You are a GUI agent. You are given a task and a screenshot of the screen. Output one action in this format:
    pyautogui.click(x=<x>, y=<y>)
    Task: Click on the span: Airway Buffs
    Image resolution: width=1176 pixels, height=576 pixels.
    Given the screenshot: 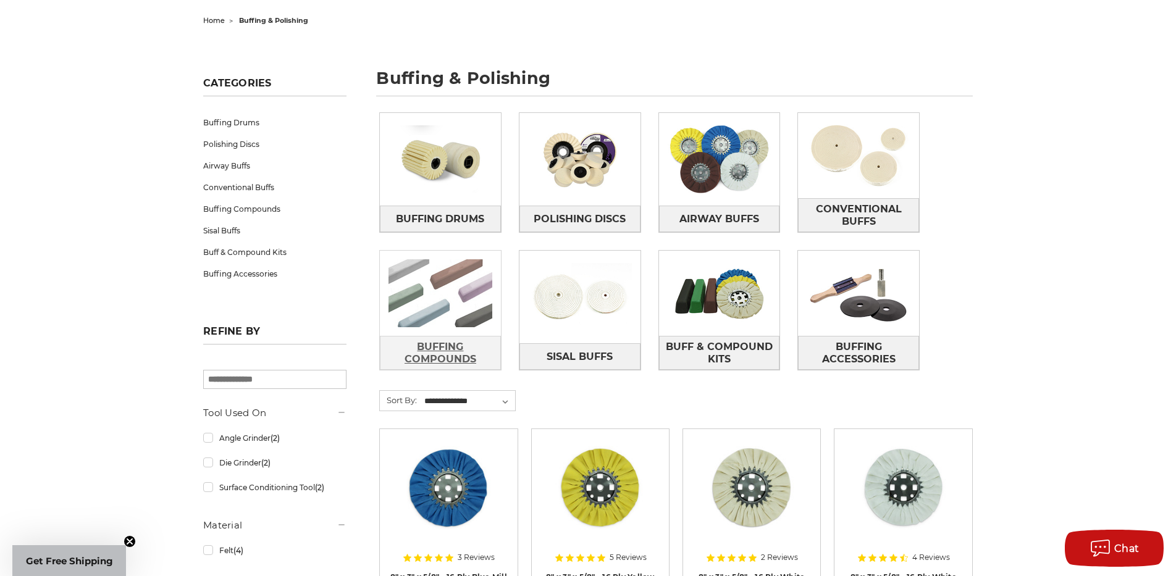 What is the action you would take?
    pyautogui.click(x=719, y=219)
    